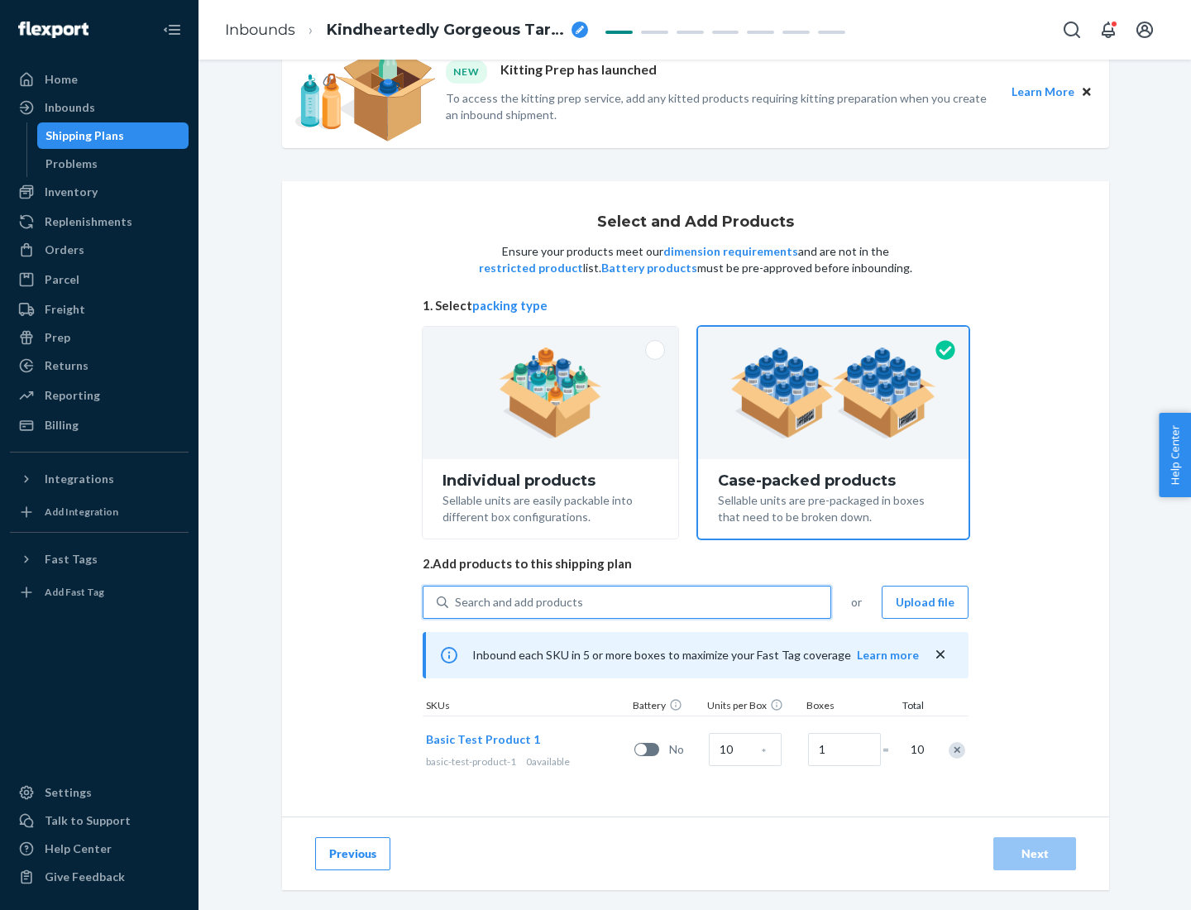  Describe the element at coordinates (99, 192) in the screenshot. I see `a: Inventory` at that location.